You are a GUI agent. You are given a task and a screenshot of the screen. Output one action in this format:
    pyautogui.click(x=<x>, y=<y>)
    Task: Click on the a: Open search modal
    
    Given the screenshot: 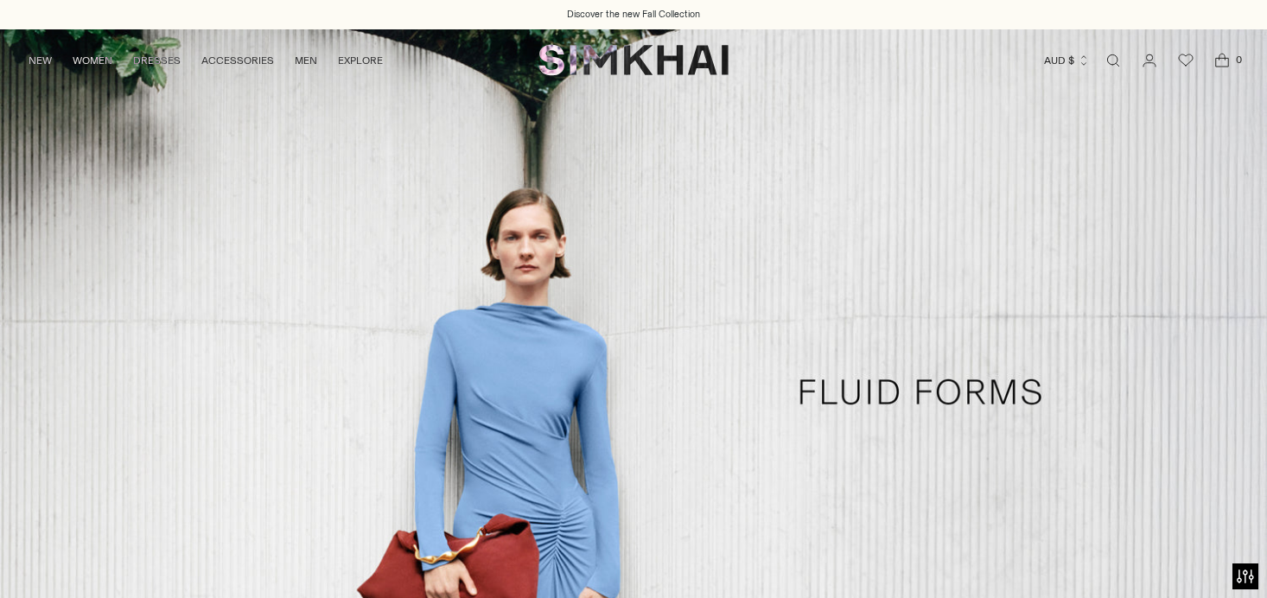 What is the action you would take?
    pyautogui.click(x=1113, y=60)
    